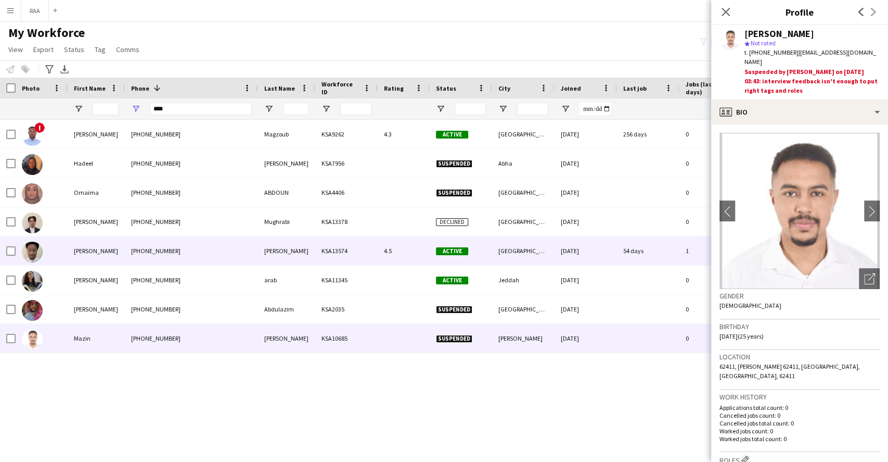 The height and width of the screenshot is (462, 888). I want to click on img: Omaima ABDOUN, so click(32, 194).